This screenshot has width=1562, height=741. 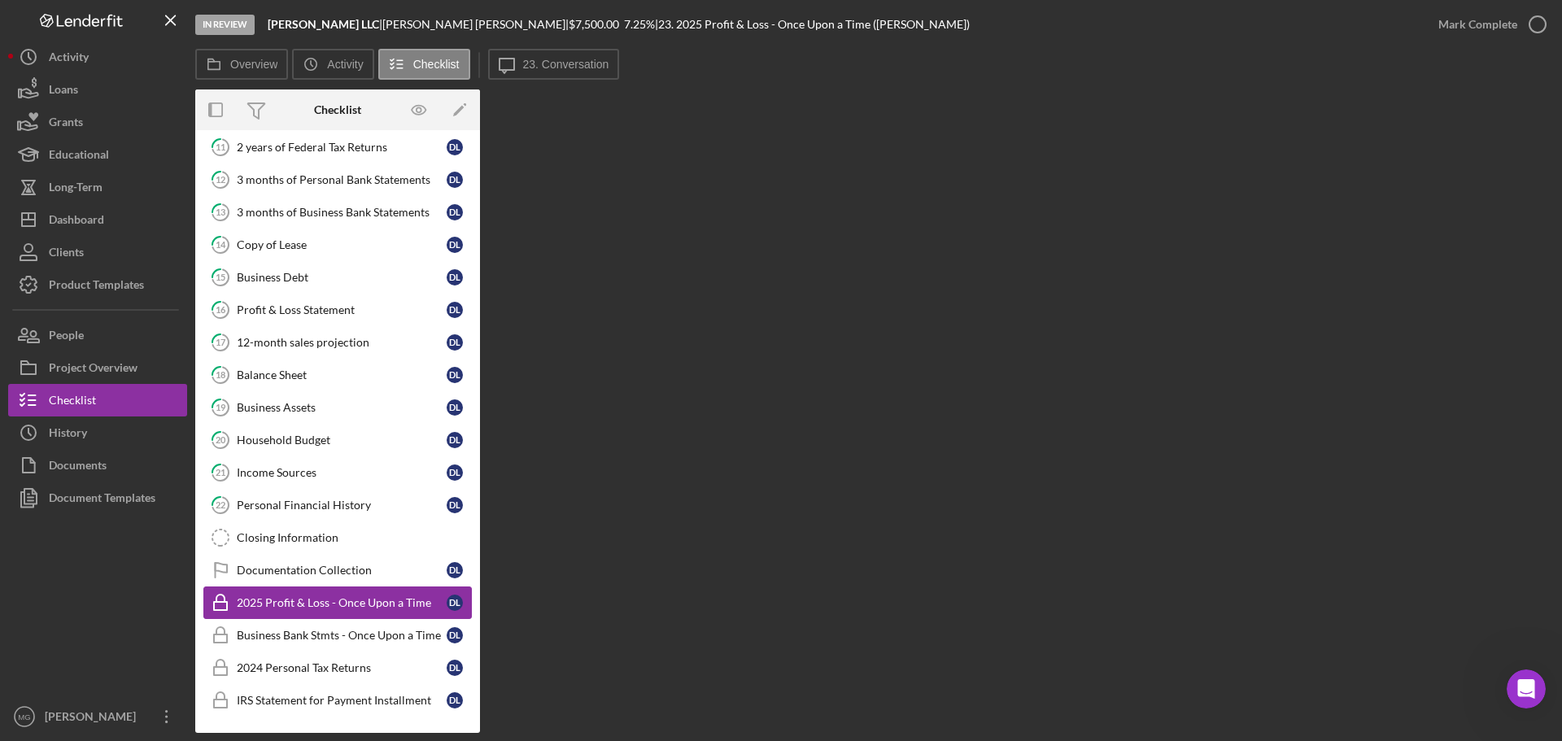 What do you see at coordinates (220, 211) in the screenshot?
I see `tspan: 13` at bounding box center [220, 211].